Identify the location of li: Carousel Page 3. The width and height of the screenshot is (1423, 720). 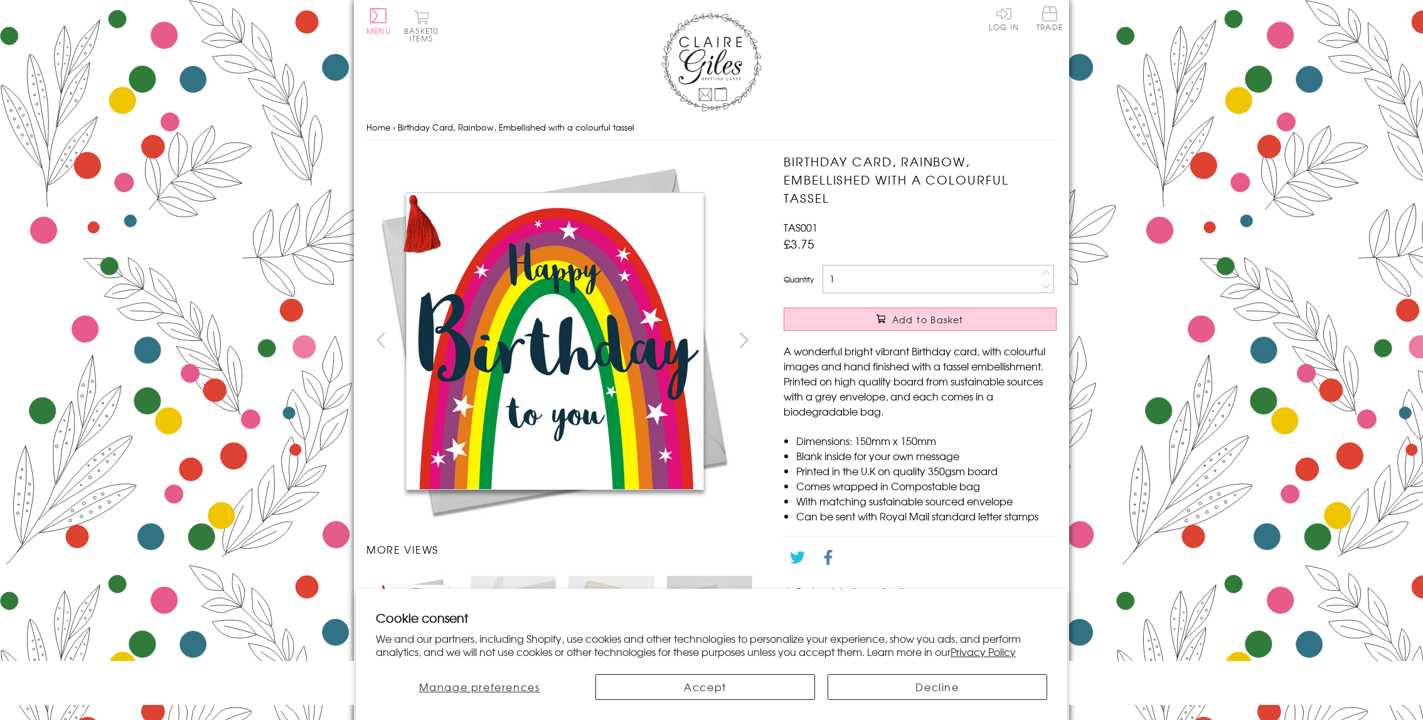
(611, 618).